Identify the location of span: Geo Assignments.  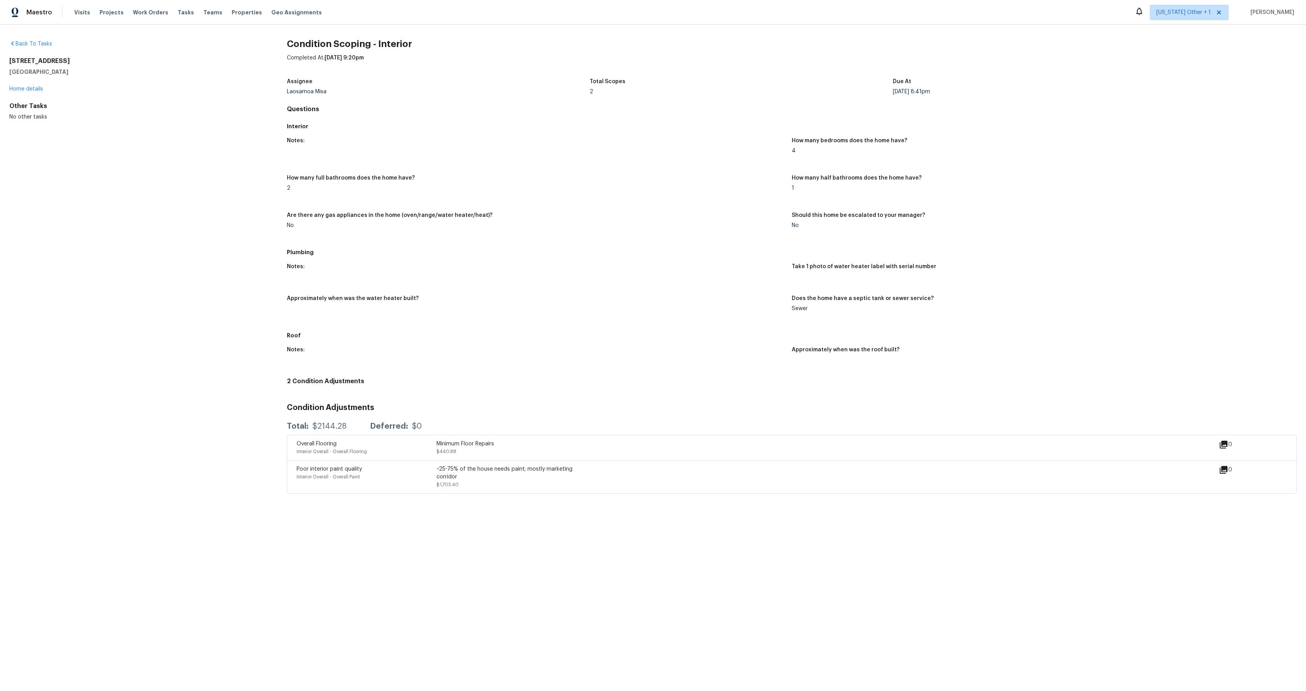
(297, 12).